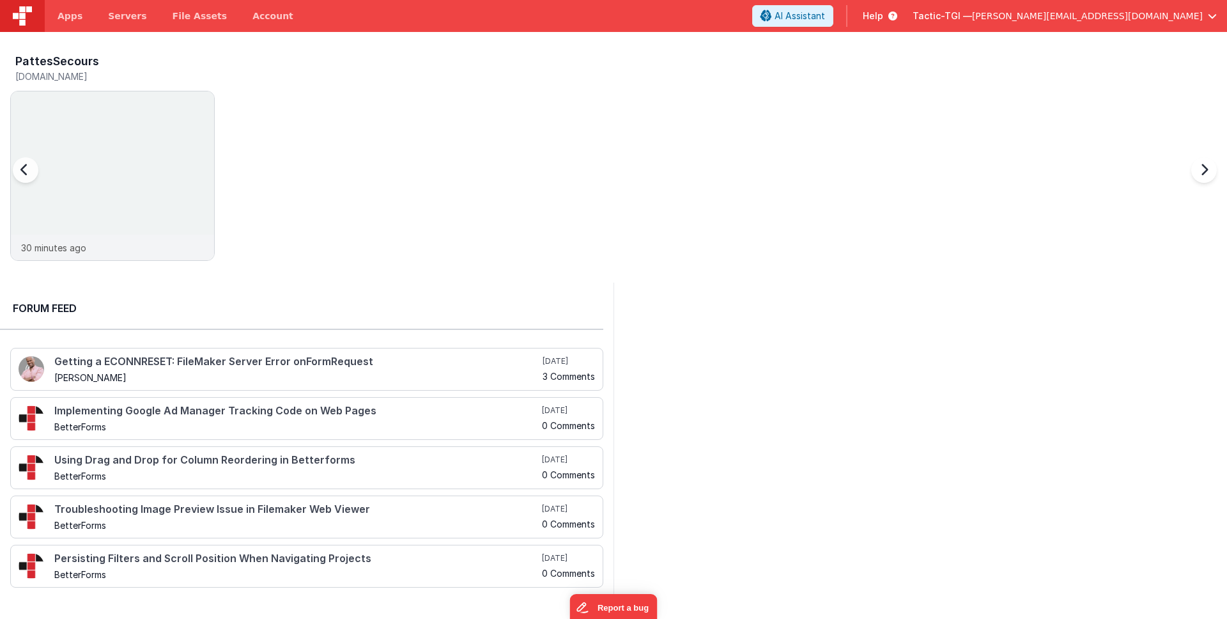  What do you see at coordinates (873, 16) in the screenshot?
I see `span: Help` at bounding box center [873, 16].